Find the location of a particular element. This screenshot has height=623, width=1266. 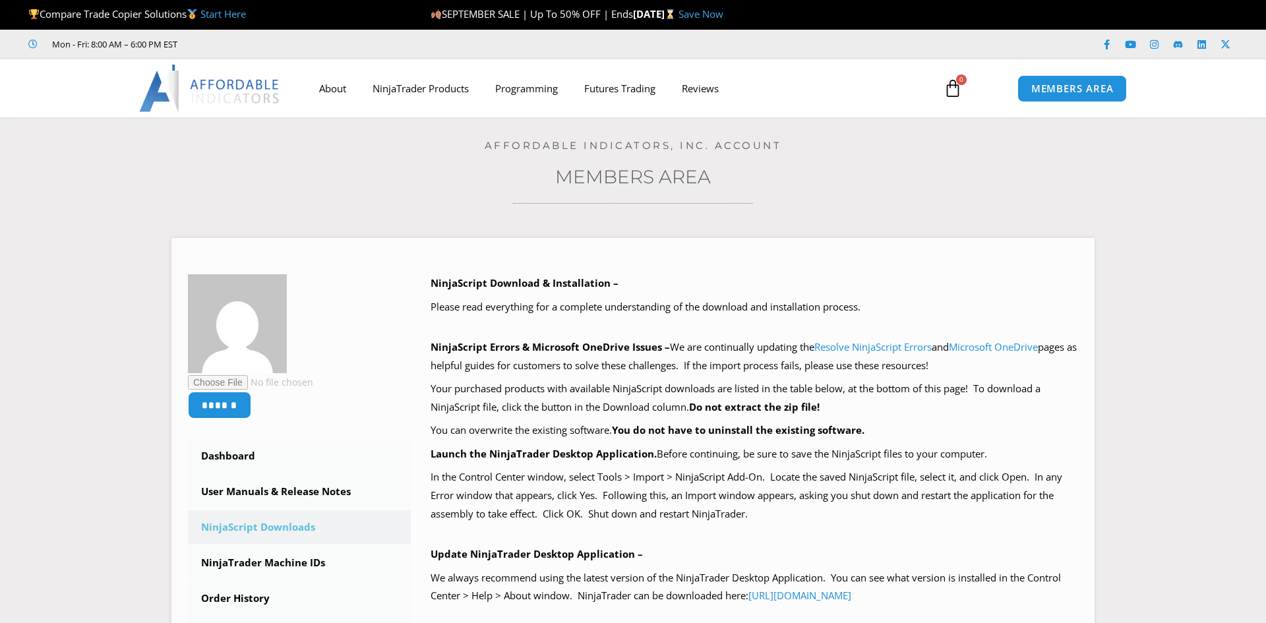

span: SEPTEMBER SALE | Up To 50% OFF | Ends is located at coordinates (531, 14).